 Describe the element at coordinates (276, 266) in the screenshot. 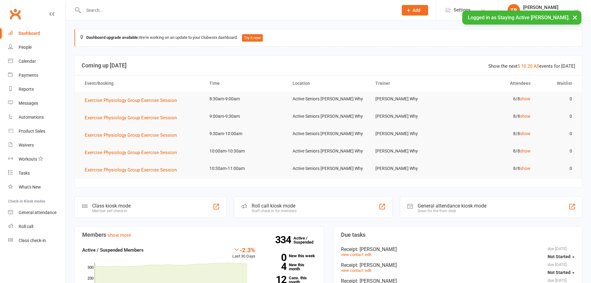

I see `strong: 4` at that location.